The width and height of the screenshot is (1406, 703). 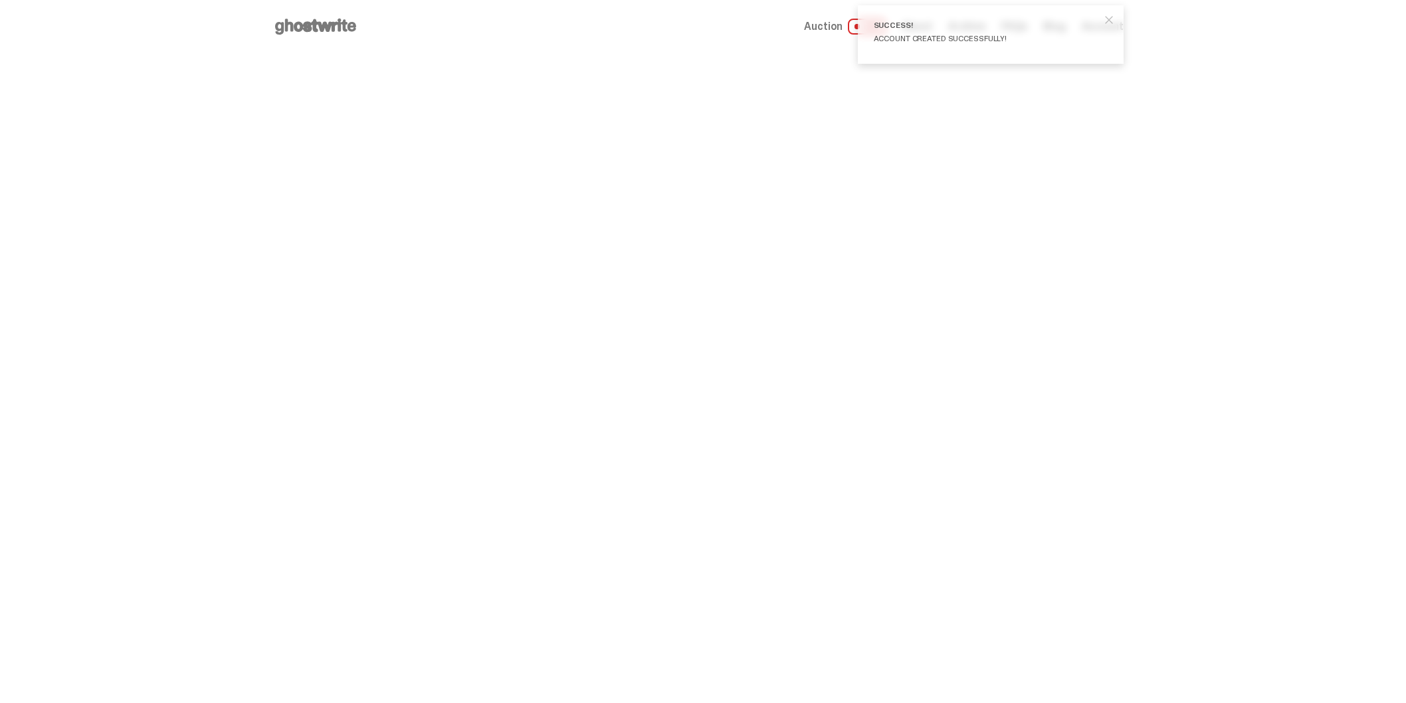 I want to click on span: LIVE, so click(x=866, y=27).